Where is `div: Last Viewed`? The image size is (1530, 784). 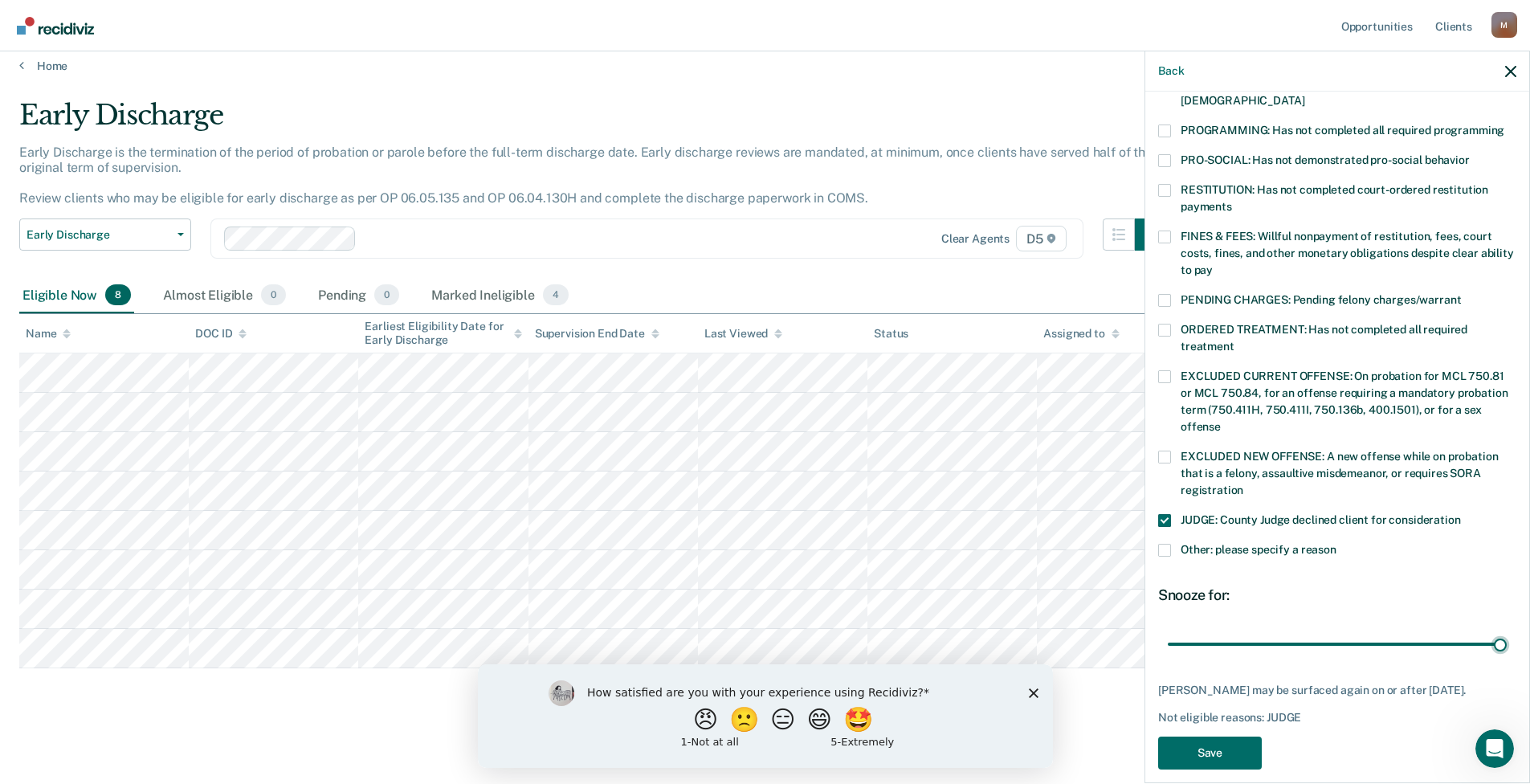 div: Last Viewed is located at coordinates (743, 333).